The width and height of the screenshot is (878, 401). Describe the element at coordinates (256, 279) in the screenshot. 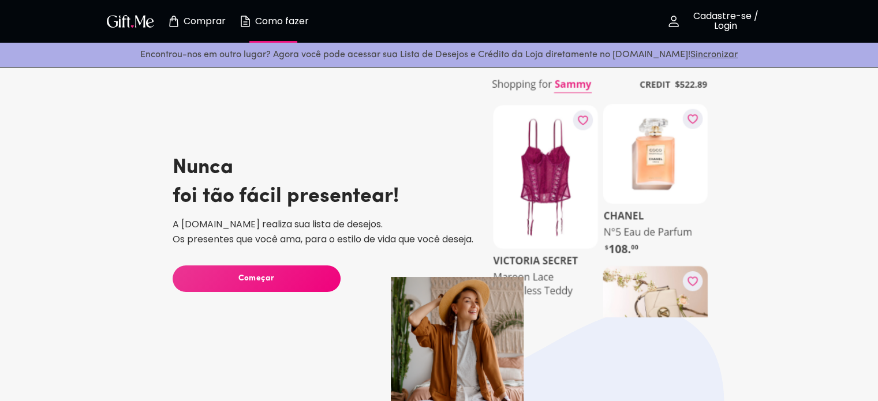

I see `button: Começar` at that location.